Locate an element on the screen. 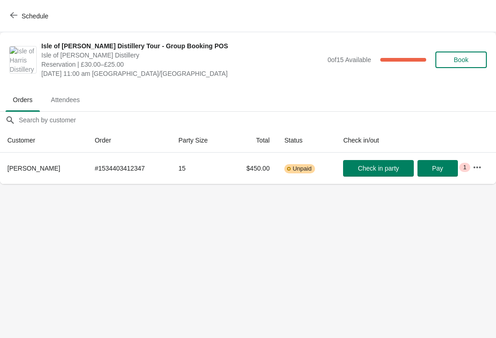 The height and width of the screenshot is (338, 496). button: Book is located at coordinates (461, 60).